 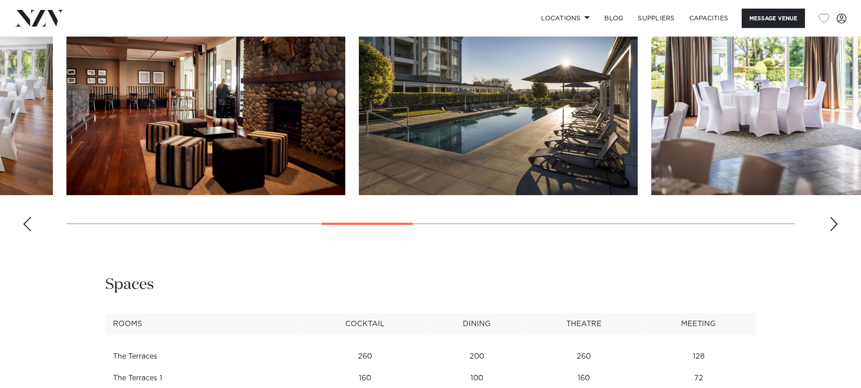 What do you see at coordinates (583, 324) in the screenshot?
I see `th: Theatre` at bounding box center [583, 324].